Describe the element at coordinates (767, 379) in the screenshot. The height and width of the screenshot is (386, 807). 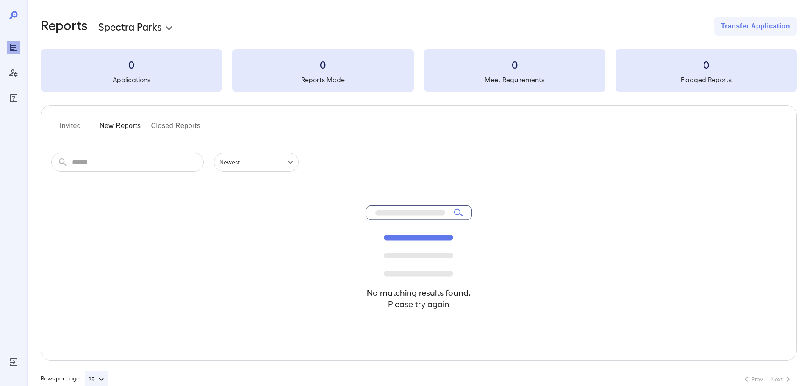
I see `nav: pagination navigation` at that location.